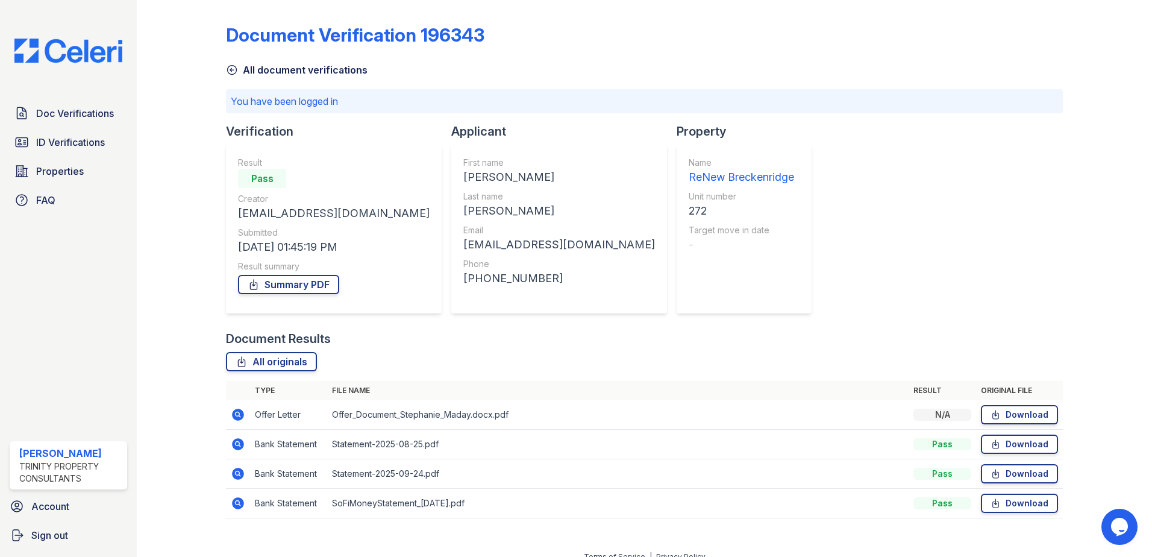 This screenshot has height=557, width=1152. What do you see at coordinates (68, 142) in the screenshot?
I see `a: ID Verifications` at bounding box center [68, 142].